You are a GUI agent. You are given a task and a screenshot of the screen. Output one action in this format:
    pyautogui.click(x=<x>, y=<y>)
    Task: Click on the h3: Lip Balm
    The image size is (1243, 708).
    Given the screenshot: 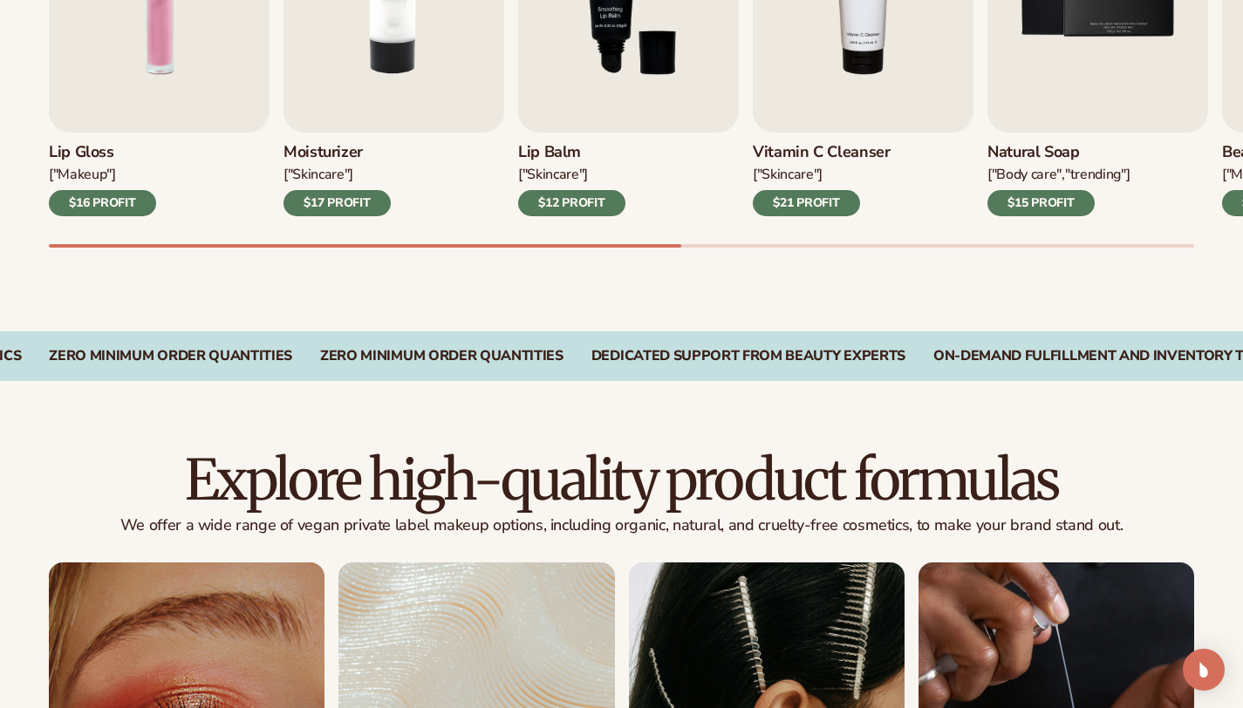 What is the action you would take?
    pyautogui.click(x=571, y=153)
    